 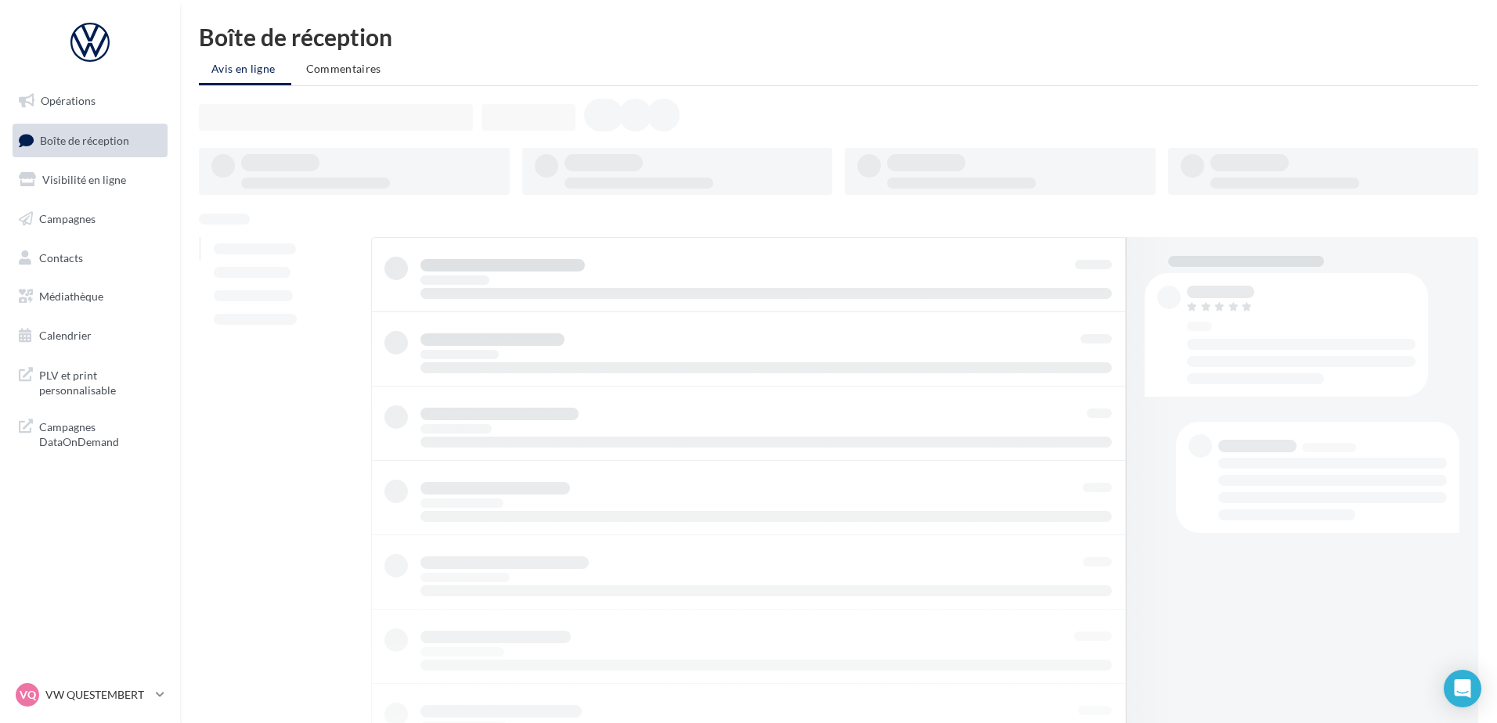 I want to click on span: PLV et print personnalisable, so click(x=100, y=381).